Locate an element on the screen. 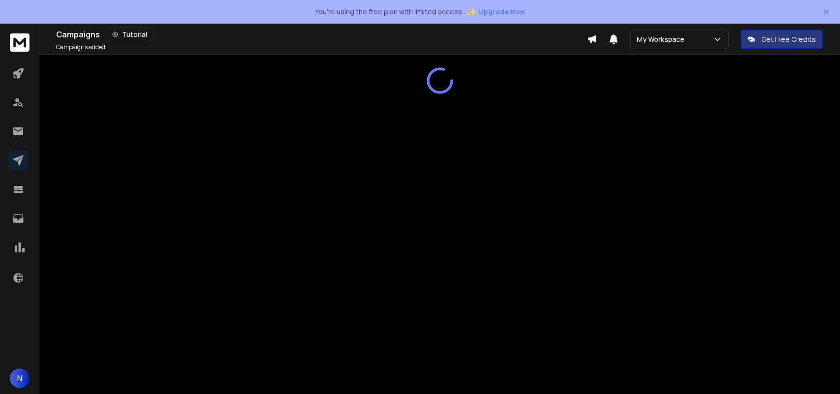 The width and height of the screenshot is (840, 394). button: Get Free Credits is located at coordinates (781, 39).